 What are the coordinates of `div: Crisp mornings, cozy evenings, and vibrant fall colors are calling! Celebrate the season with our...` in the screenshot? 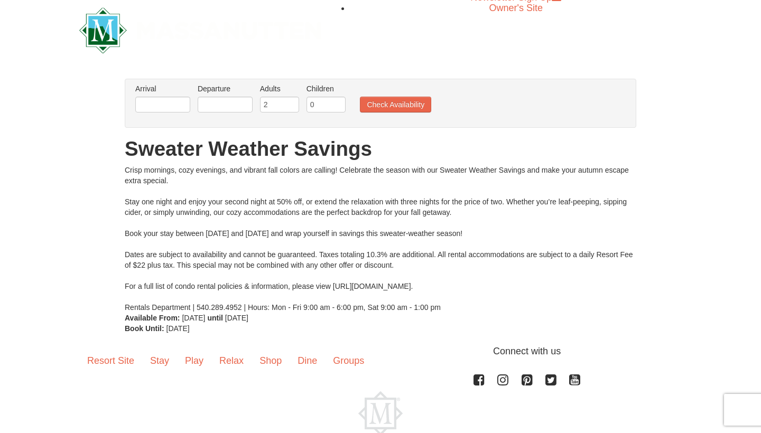 It's located at (381, 239).